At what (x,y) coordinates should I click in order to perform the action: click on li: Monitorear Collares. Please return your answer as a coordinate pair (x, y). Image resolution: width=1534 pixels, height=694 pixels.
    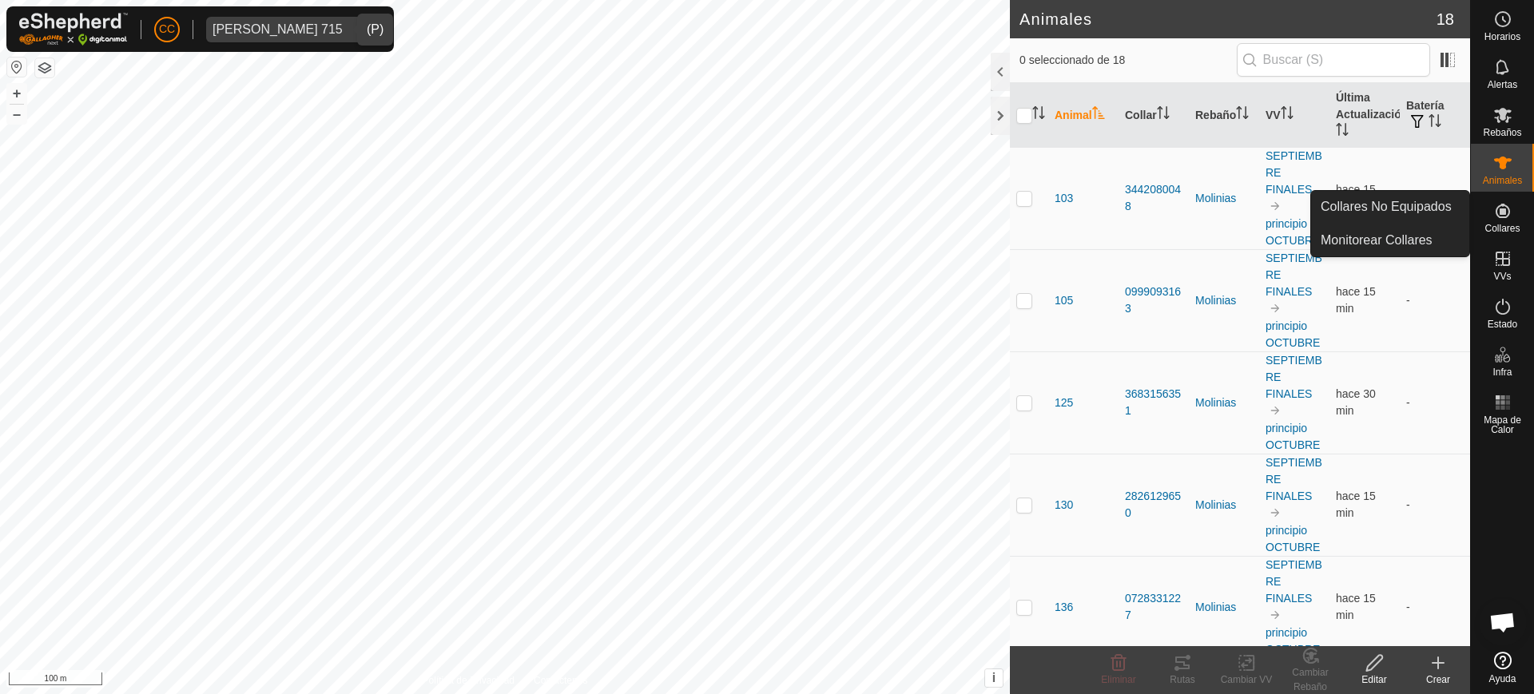
    Looking at the image, I should click on (1390, 241).